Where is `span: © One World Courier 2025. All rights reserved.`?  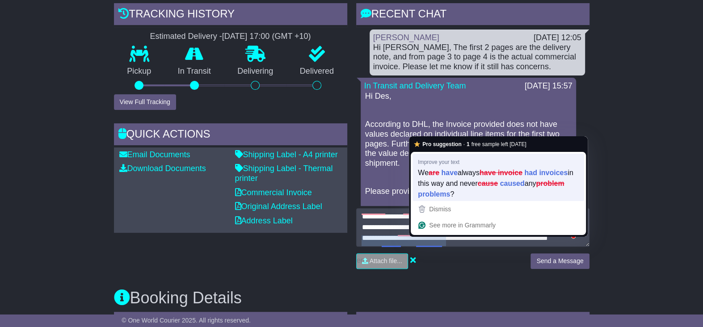 span: © One World Courier 2025. All rights reserved. is located at coordinates (186, 320).